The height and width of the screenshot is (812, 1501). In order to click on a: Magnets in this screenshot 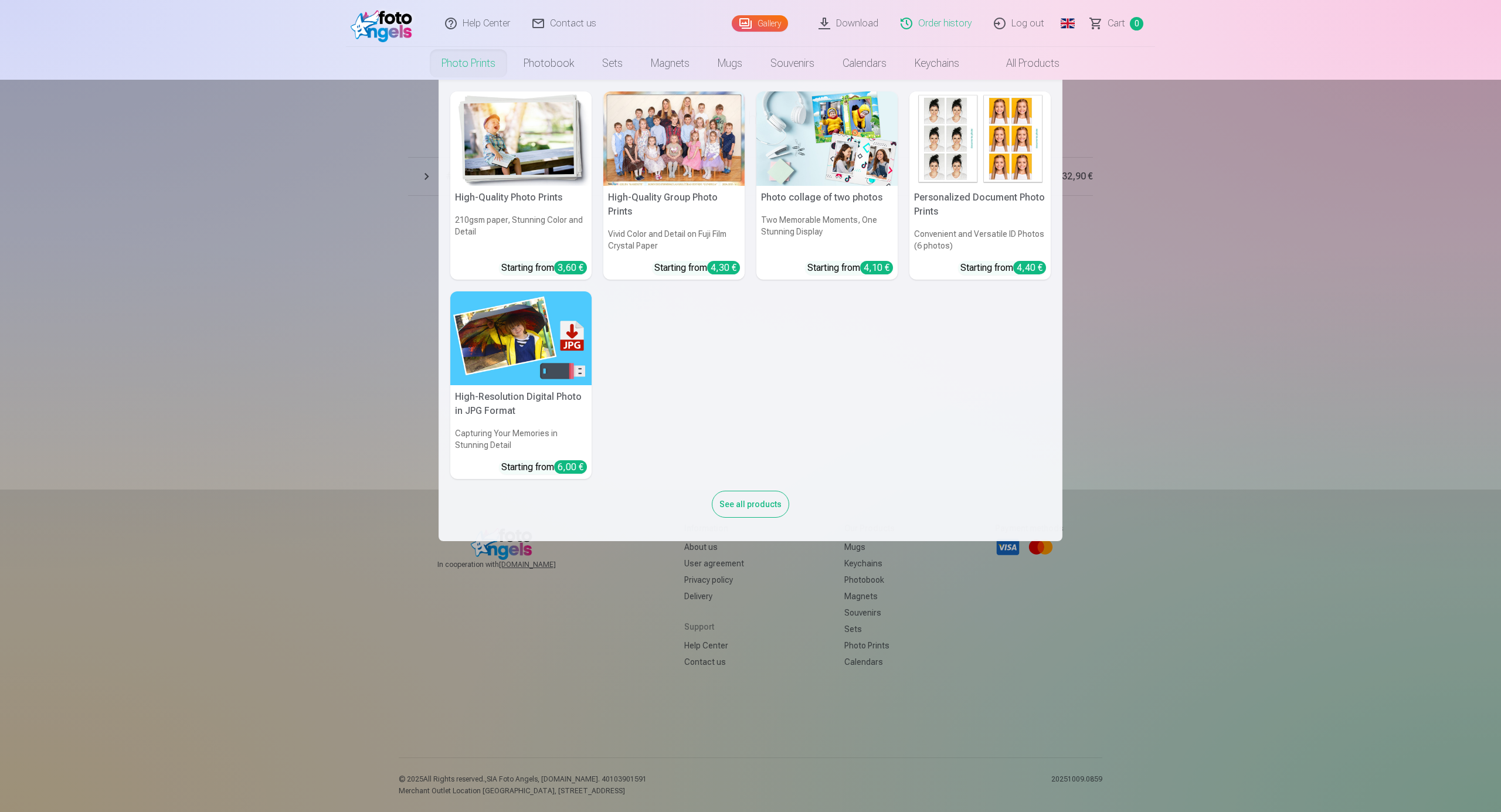, I will do `click(670, 64)`.